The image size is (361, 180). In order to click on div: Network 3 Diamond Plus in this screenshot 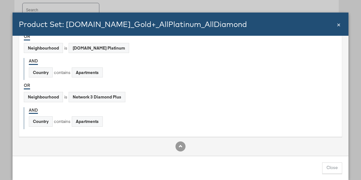, I will do `click(97, 97)`.